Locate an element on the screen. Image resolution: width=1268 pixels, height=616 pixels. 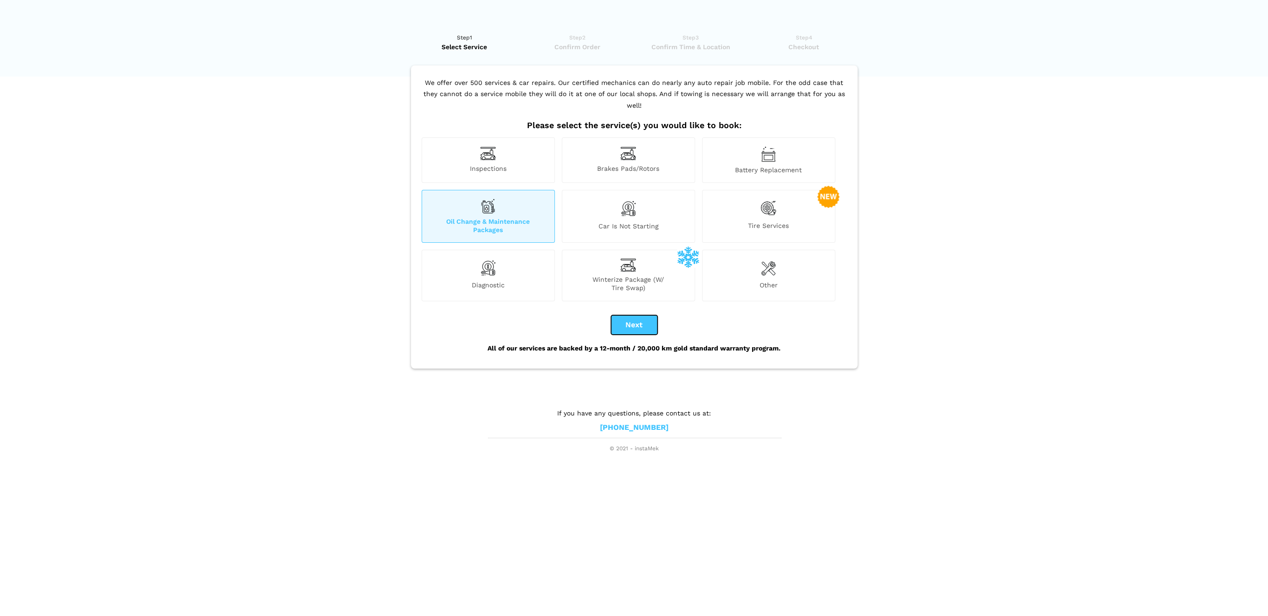
a: Step4 is located at coordinates (804, 42).